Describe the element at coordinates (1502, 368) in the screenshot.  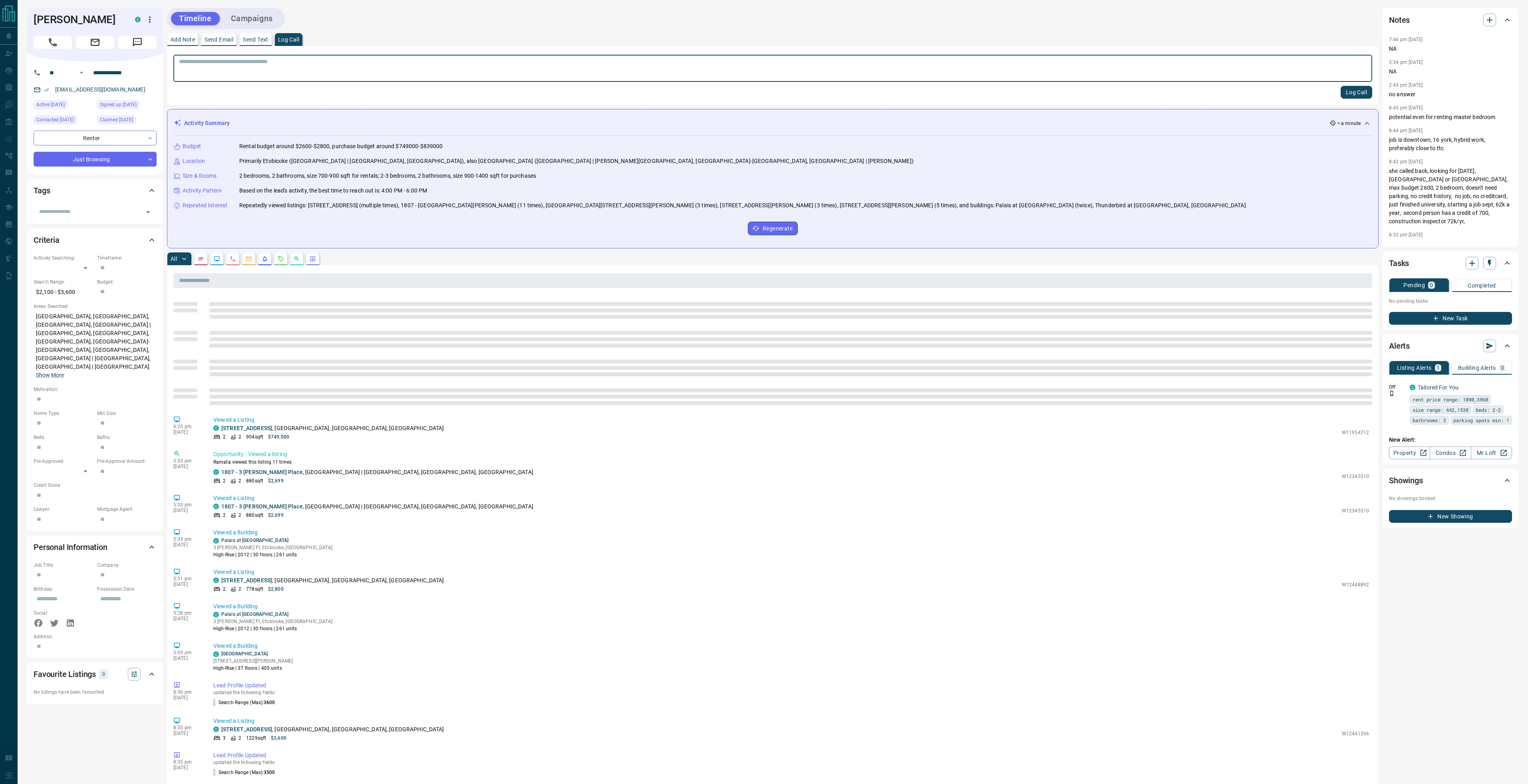
I see `p: 0` at that location.